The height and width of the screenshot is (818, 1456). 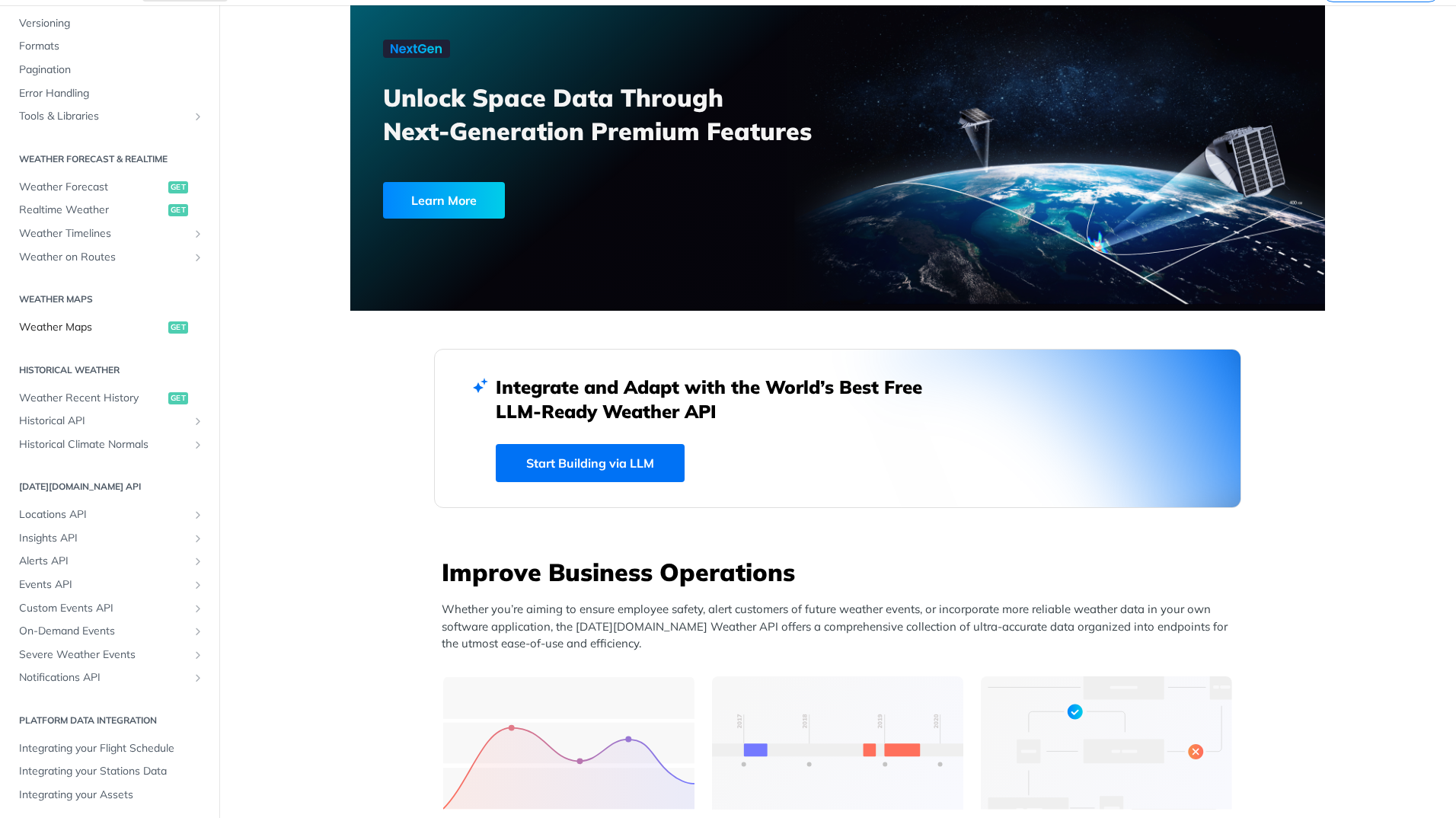 What do you see at coordinates (571, 201) in the screenshot?
I see `a: Learn More` at bounding box center [571, 201].